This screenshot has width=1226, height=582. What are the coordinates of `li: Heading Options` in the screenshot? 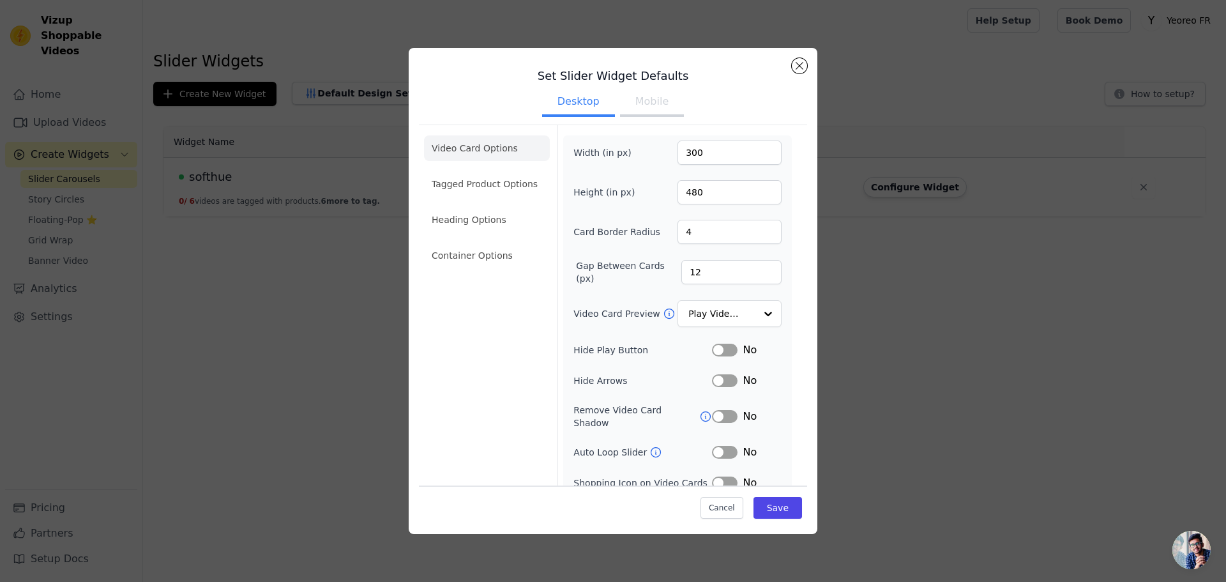 It's located at (486, 220).